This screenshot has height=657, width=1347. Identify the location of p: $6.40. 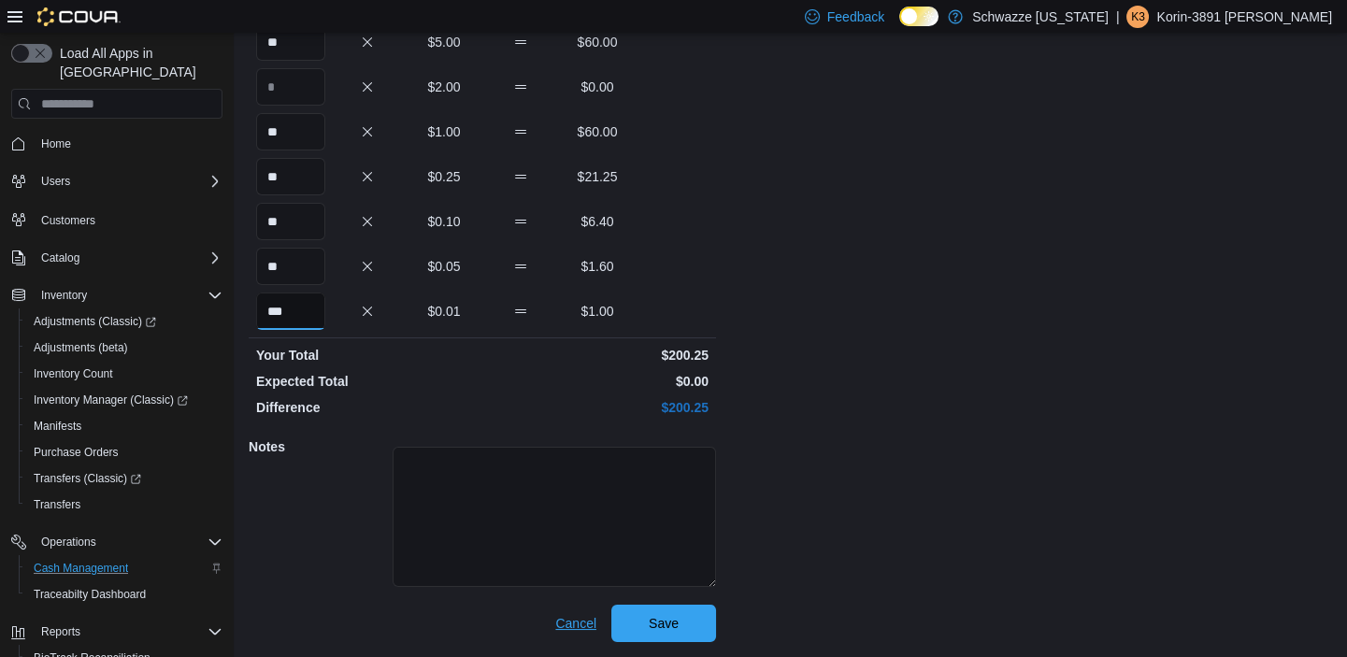
(597, 221).